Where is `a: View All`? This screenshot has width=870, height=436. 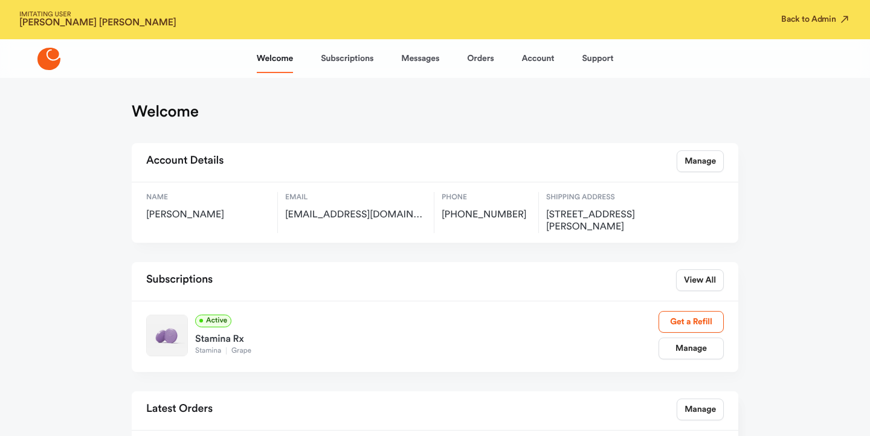
a: View All is located at coordinates (699, 280).